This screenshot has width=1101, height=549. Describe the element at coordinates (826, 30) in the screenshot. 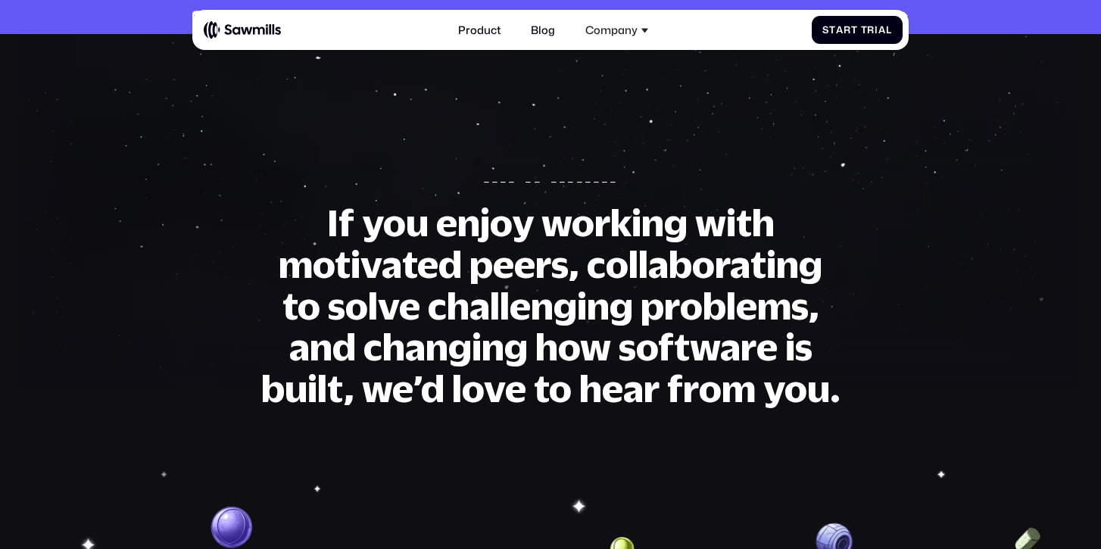

I see `span: S` at that location.